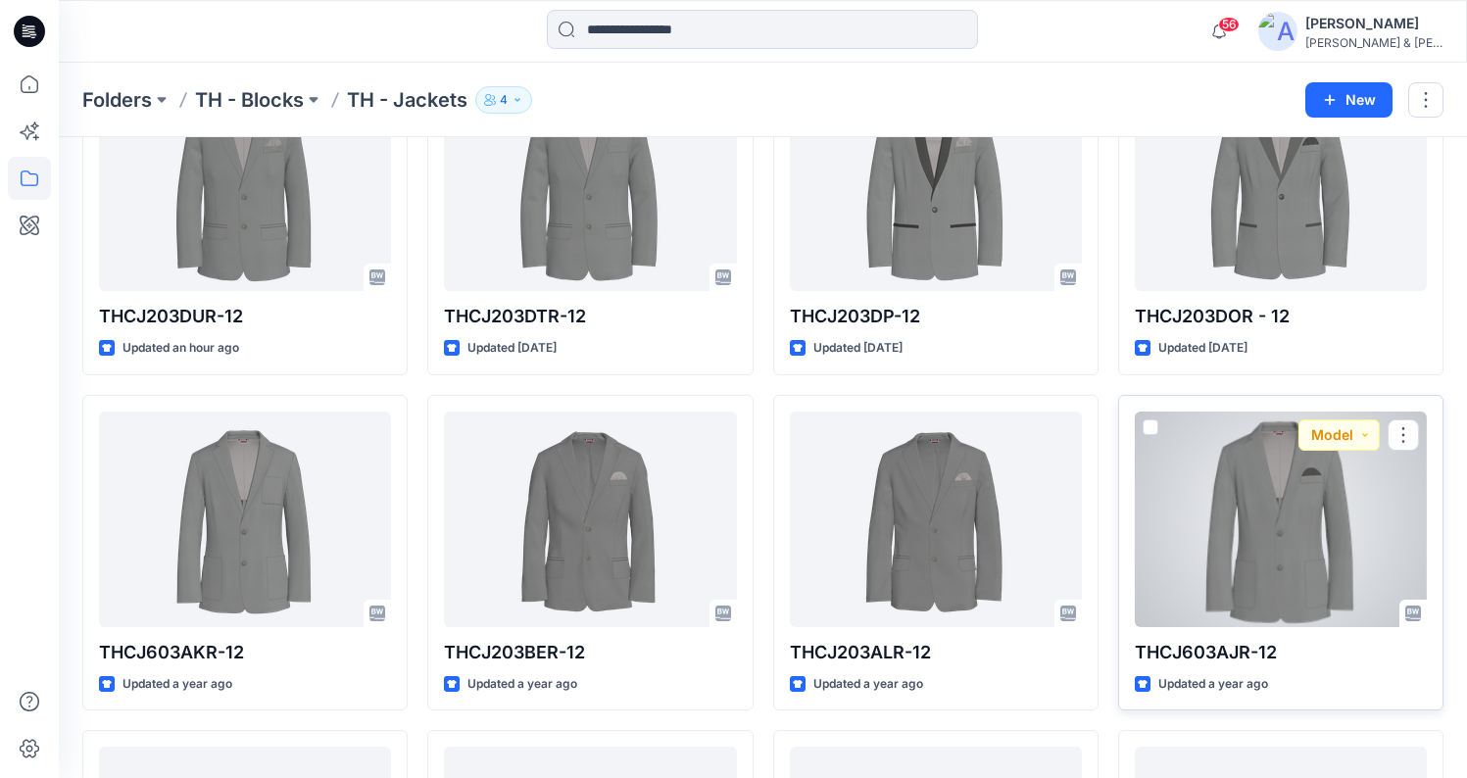 The width and height of the screenshot is (1467, 778). I want to click on p: 4, so click(504, 100).